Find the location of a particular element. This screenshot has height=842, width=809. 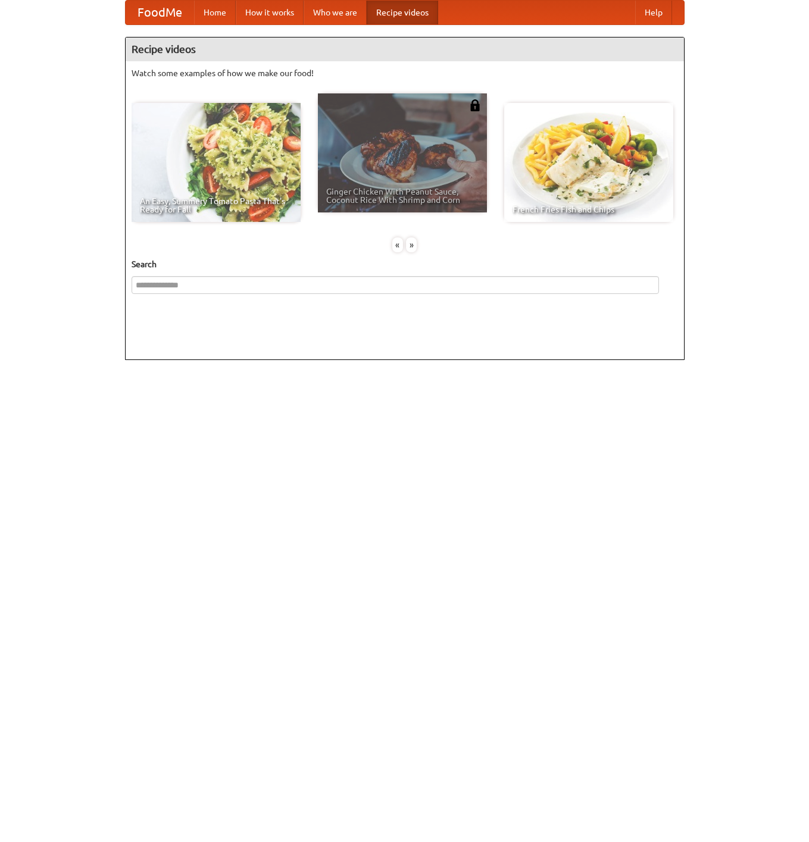

a: FoodMe is located at coordinates (160, 12).